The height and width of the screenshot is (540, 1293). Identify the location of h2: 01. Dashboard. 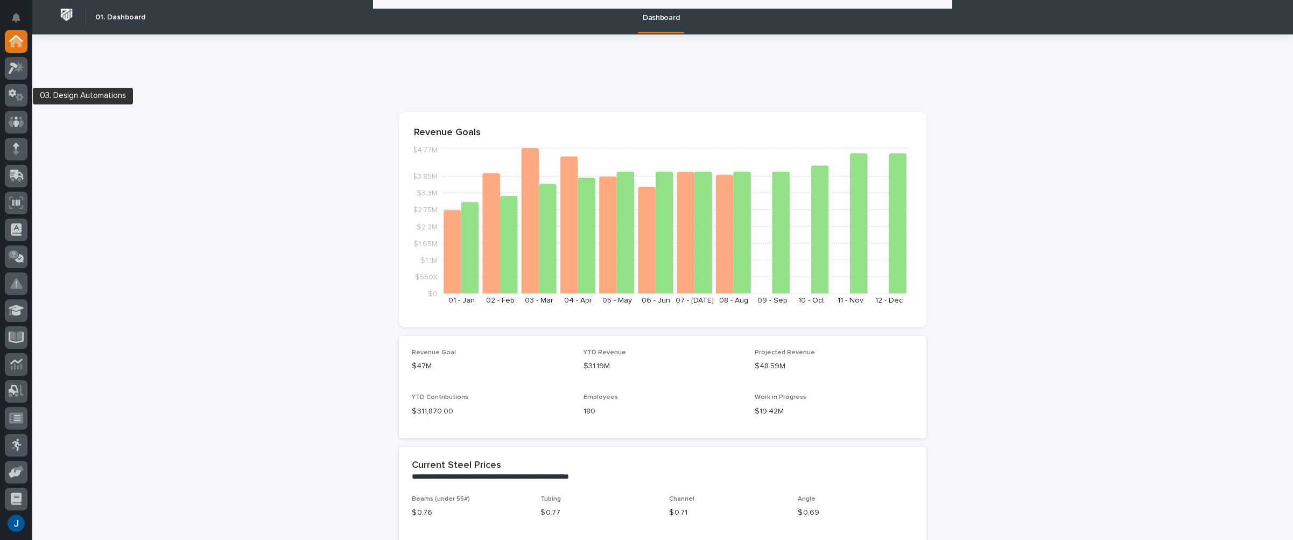
(120, 17).